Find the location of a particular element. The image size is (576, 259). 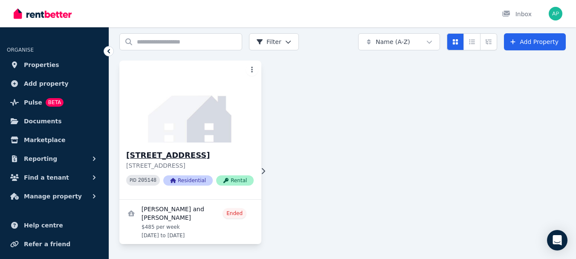

span: Residential is located at coordinates (188, 180).